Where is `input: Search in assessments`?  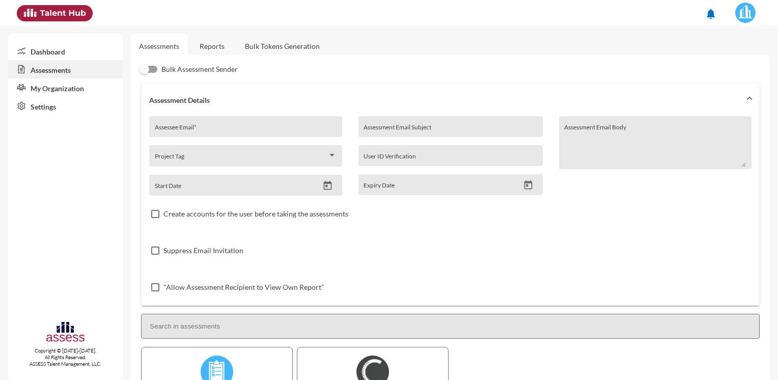 input: Search in assessments is located at coordinates (450, 326).